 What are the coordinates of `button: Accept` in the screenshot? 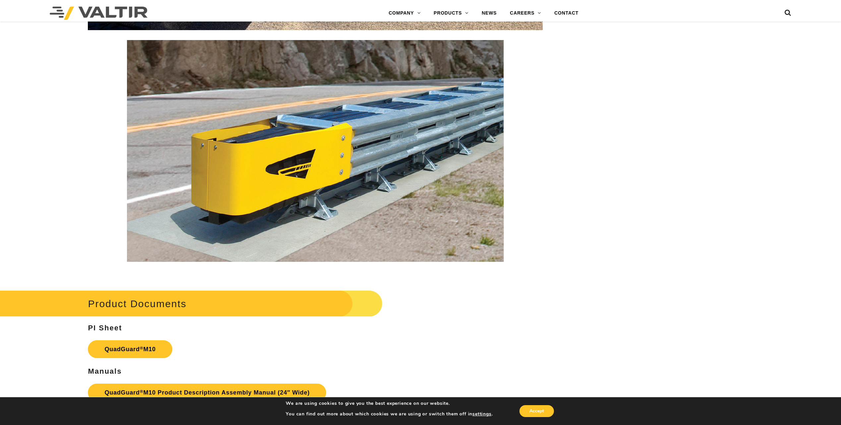 It's located at (536, 412).